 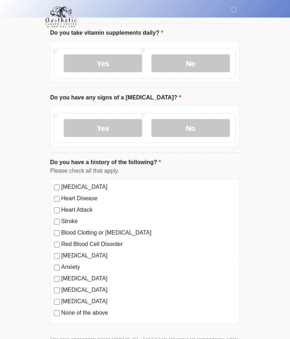 I want to click on label: Do you have a history of the following?, so click(x=105, y=163).